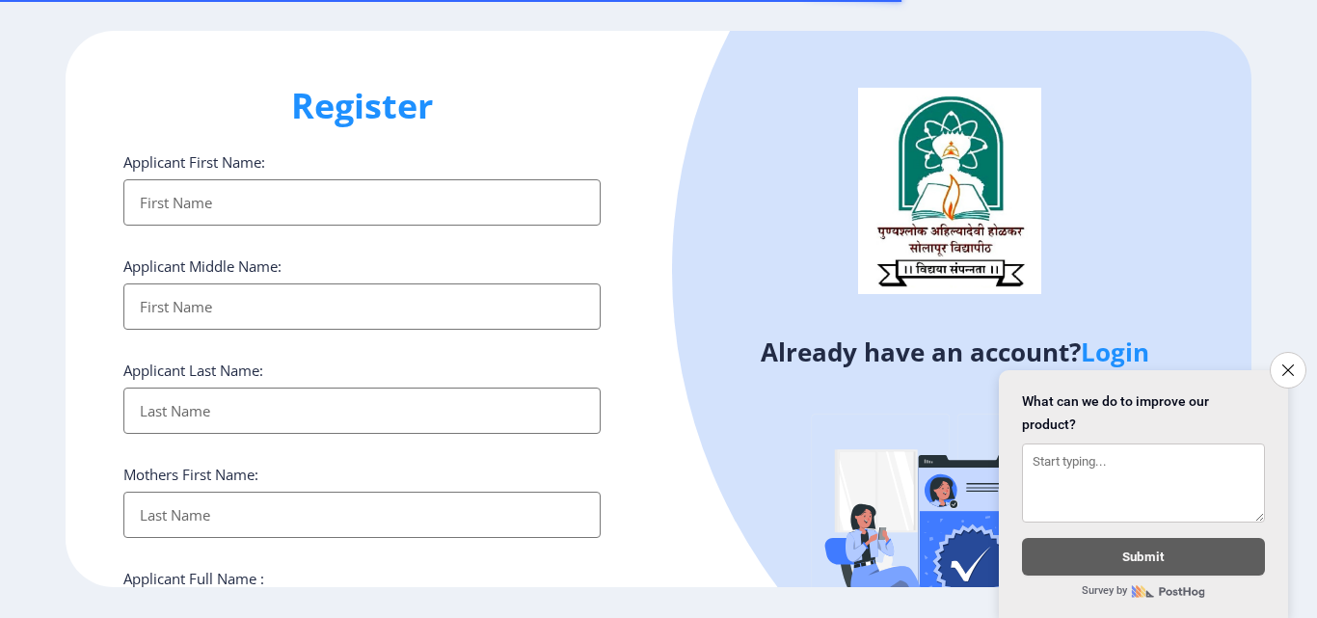 This screenshot has width=1317, height=618. Describe the element at coordinates (194, 162) in the screenshot. I see `label: Applicant First Name:` at that location.